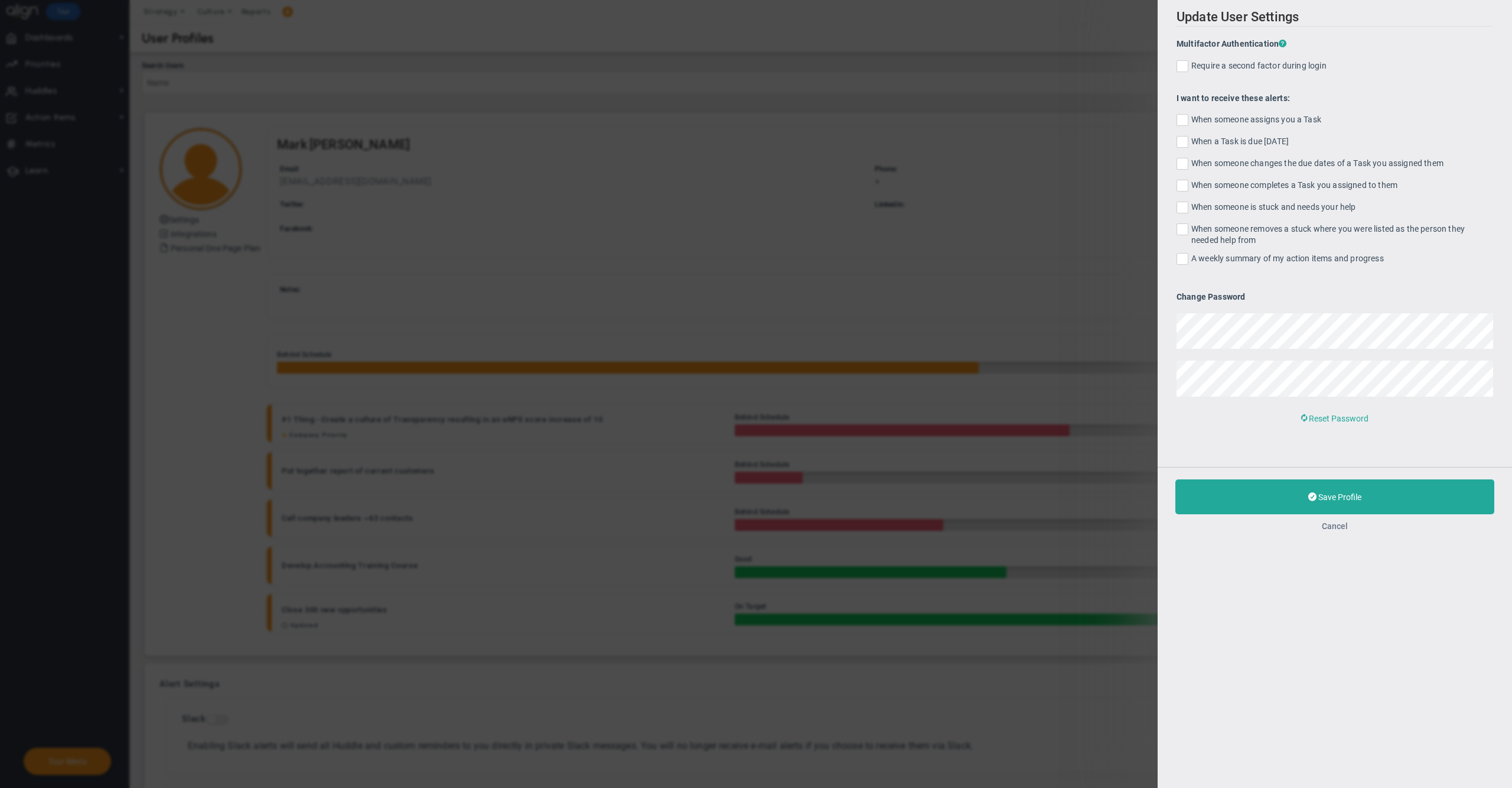  I want to click on button: Reset Password, so click(1335, 418).